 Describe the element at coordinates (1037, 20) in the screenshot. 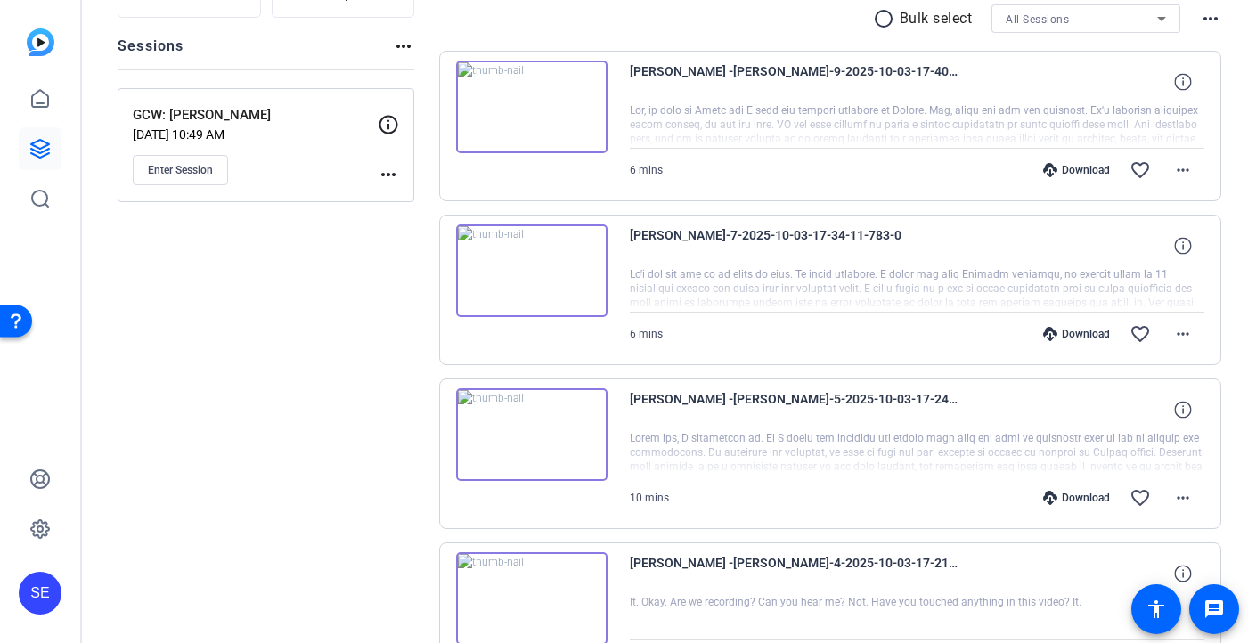

I see `span: All Sessions` at that location.